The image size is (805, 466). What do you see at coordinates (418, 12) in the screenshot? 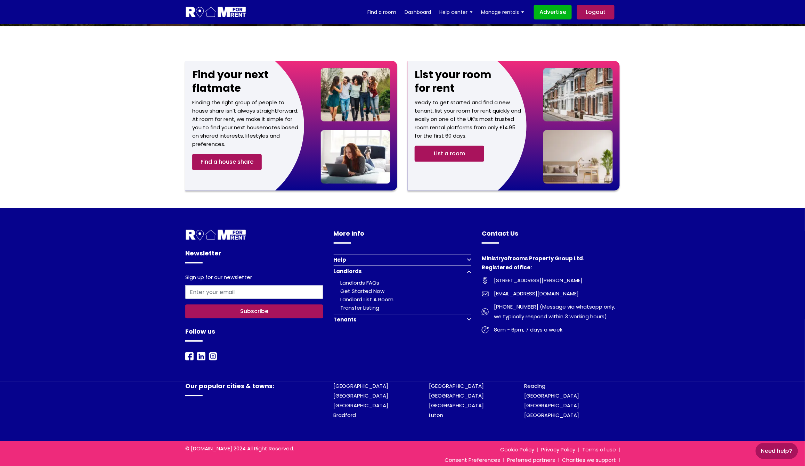
I see `a: Dashboard` at bounding box center [418, 12].